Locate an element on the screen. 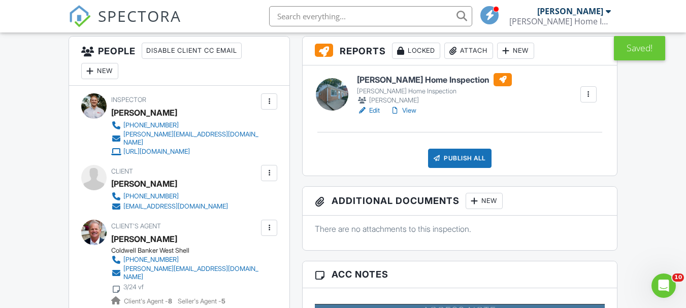  span: Client is located at coordinates (122, 171).